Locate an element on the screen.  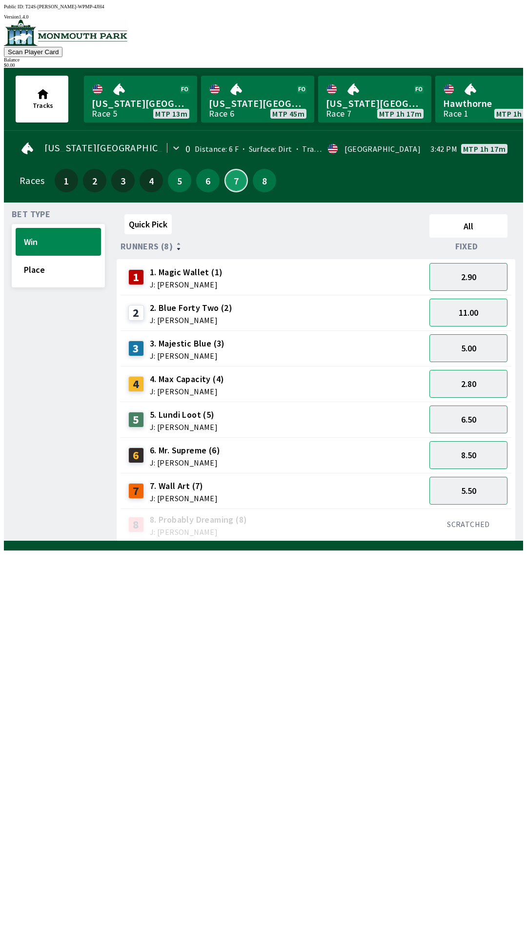
button: 1 is located at coordinates (66, 181).